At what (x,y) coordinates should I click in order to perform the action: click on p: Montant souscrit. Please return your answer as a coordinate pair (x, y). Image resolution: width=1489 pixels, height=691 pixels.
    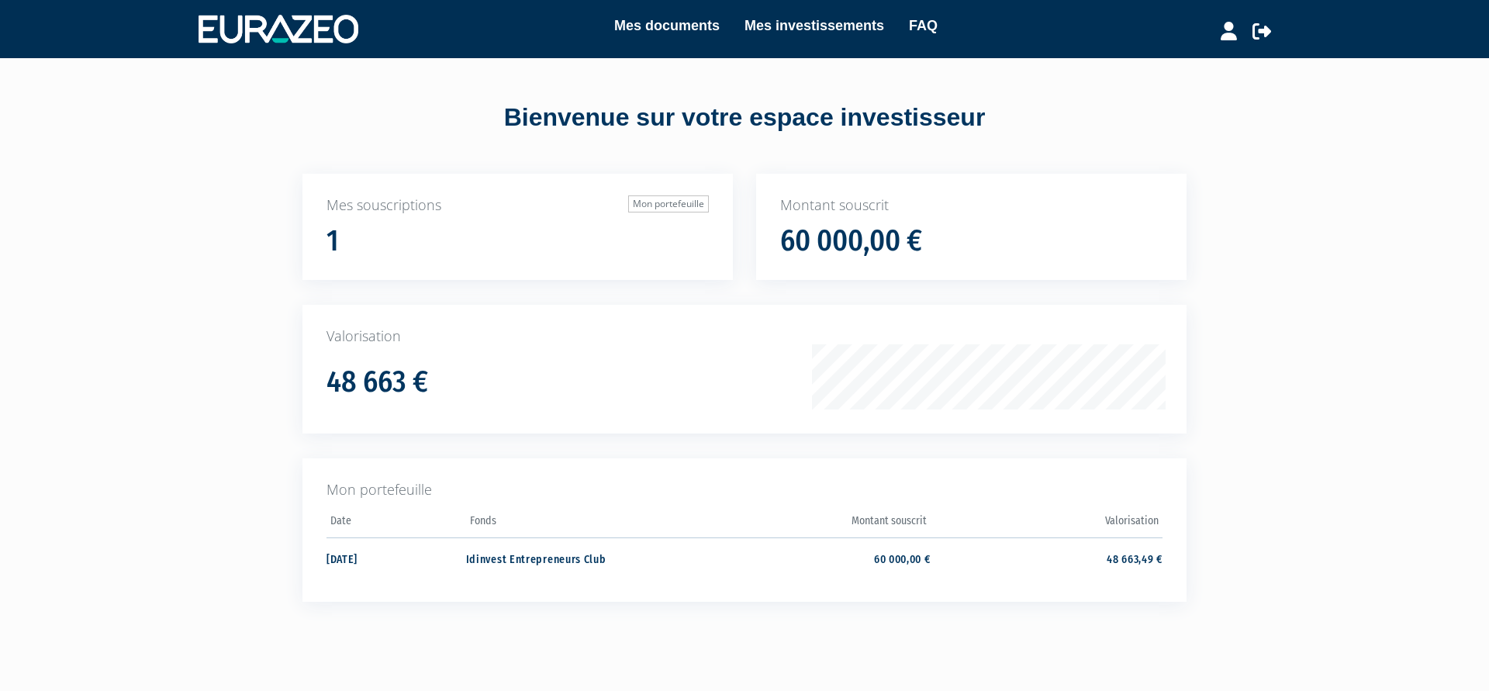
    Looking at the image, I should click on (971, 206).